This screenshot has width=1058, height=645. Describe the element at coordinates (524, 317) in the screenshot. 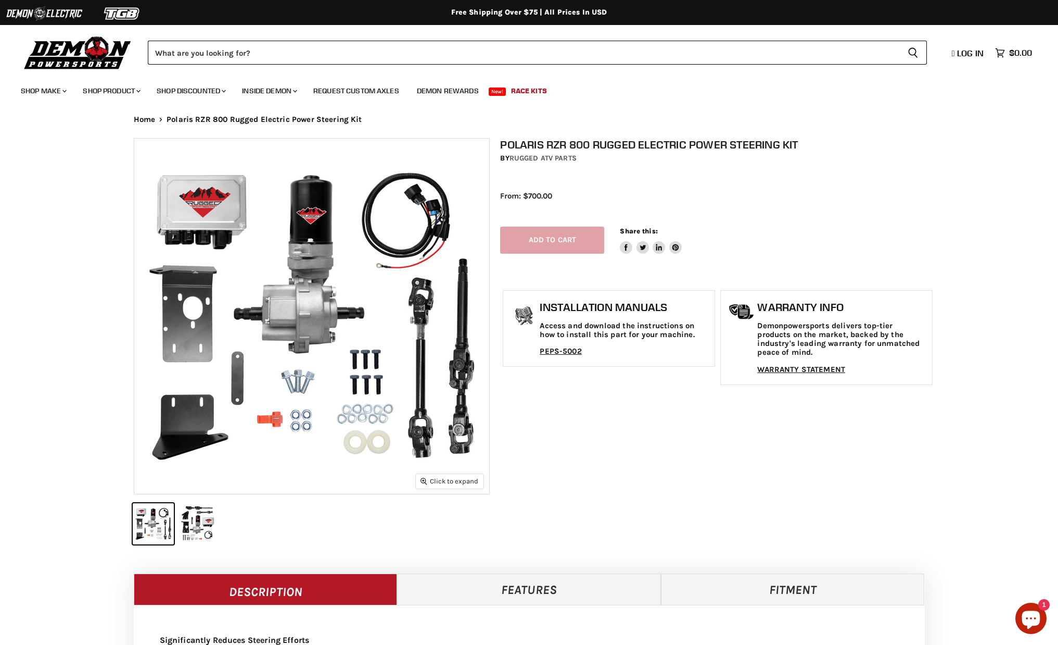

I see `img: install_manual-icon.png` at that location.